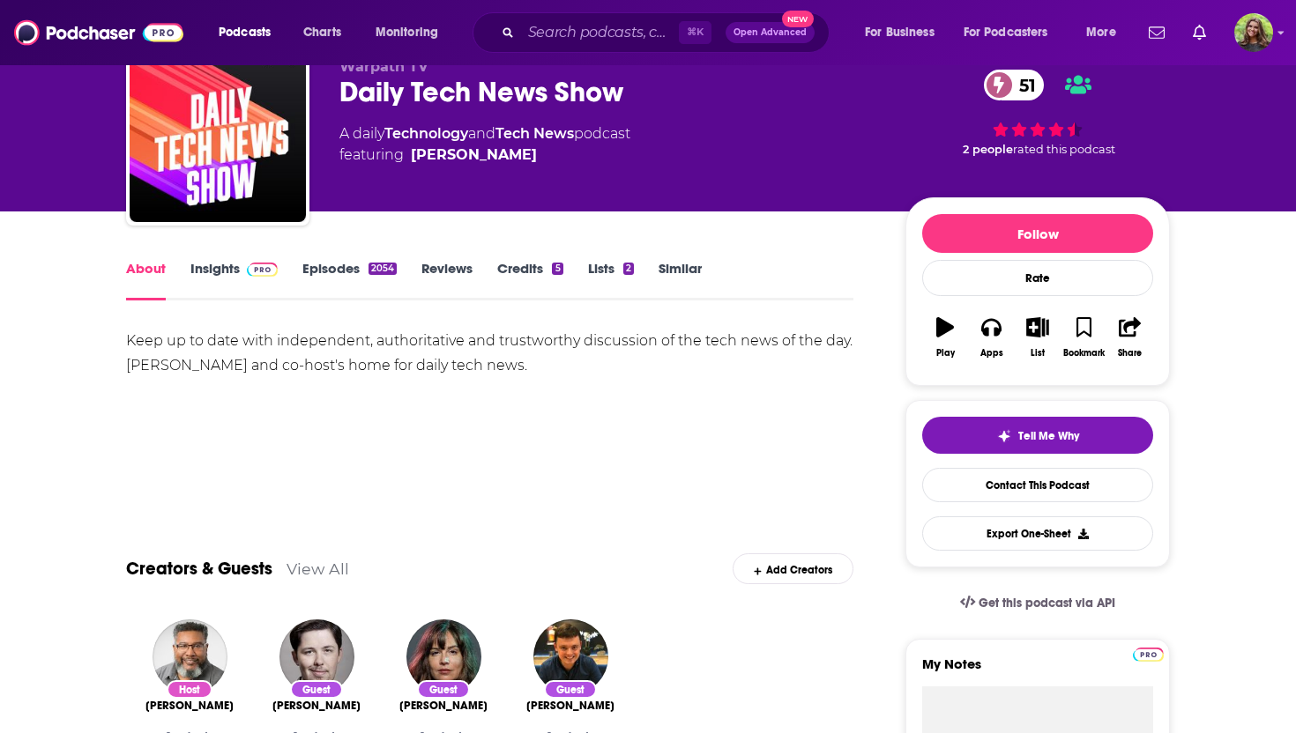  What do you see at coordinates (1046, 603) in the screenshot?
I see `span: Get this podcast via API` at bounding box center [1046, 603].